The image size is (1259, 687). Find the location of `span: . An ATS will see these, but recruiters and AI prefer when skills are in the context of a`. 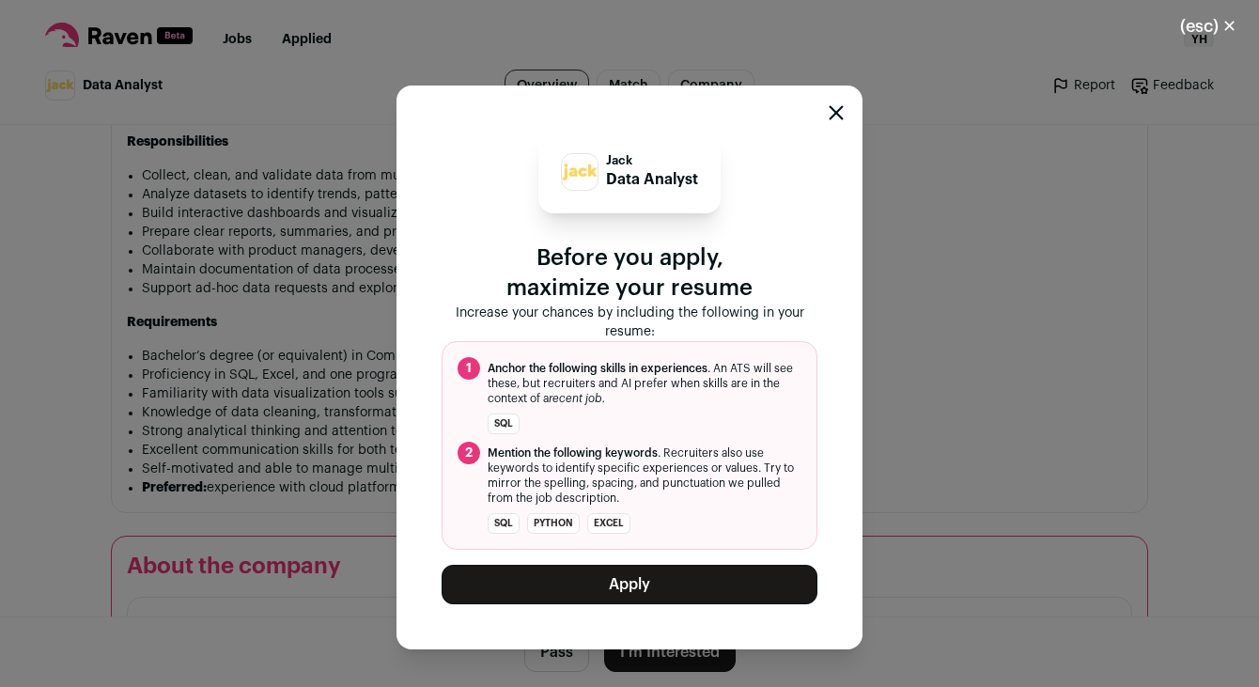

span: . An ATS will see these, but recruiters and AI prefer when skills are in the context of a is located at coordinates (644, 383).